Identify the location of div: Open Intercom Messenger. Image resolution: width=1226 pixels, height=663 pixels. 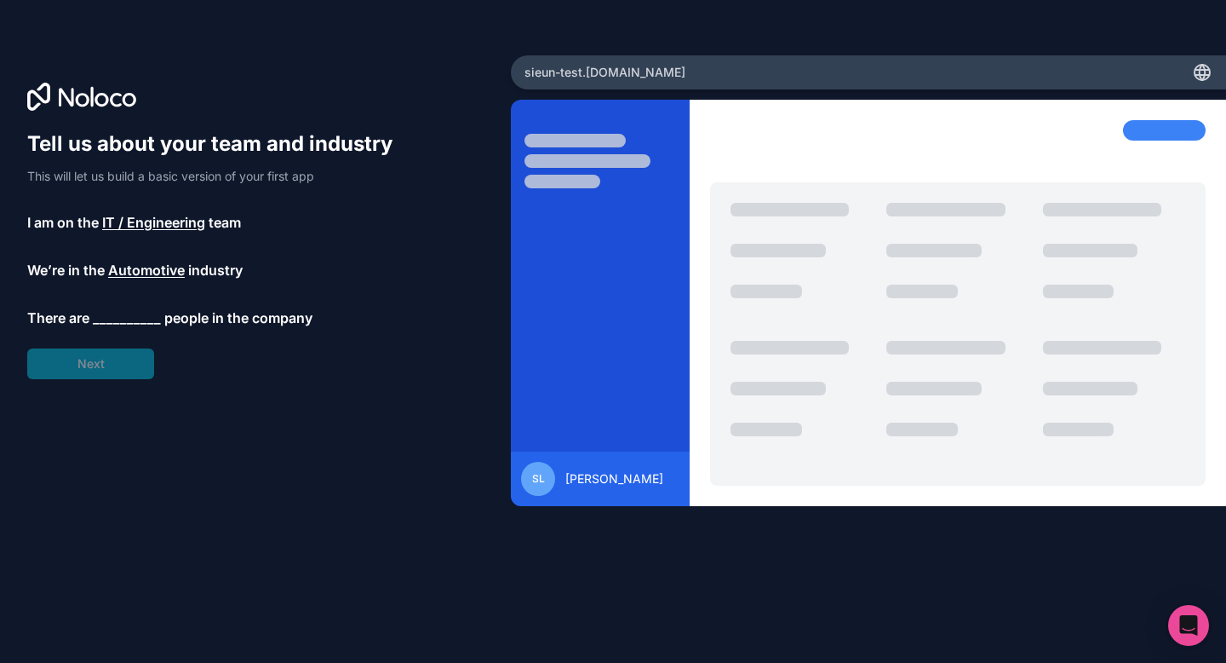
(1189, 625).